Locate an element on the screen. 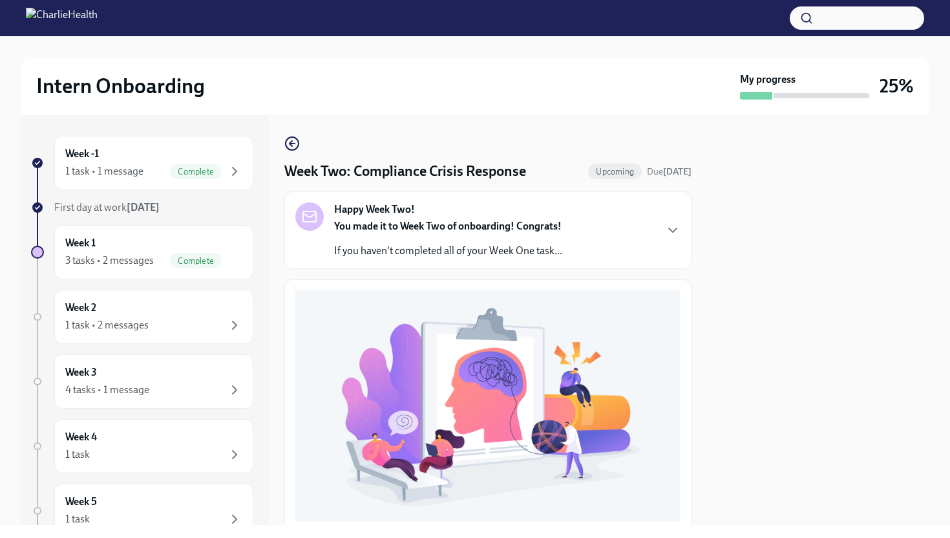 This screenshot has width=950, height=538. a: Week 34 tasks • 1 message is located at coordinates (142, 381).